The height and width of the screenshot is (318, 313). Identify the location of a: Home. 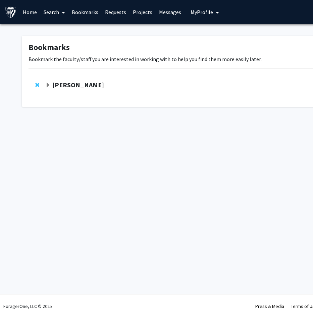
(30, 12).